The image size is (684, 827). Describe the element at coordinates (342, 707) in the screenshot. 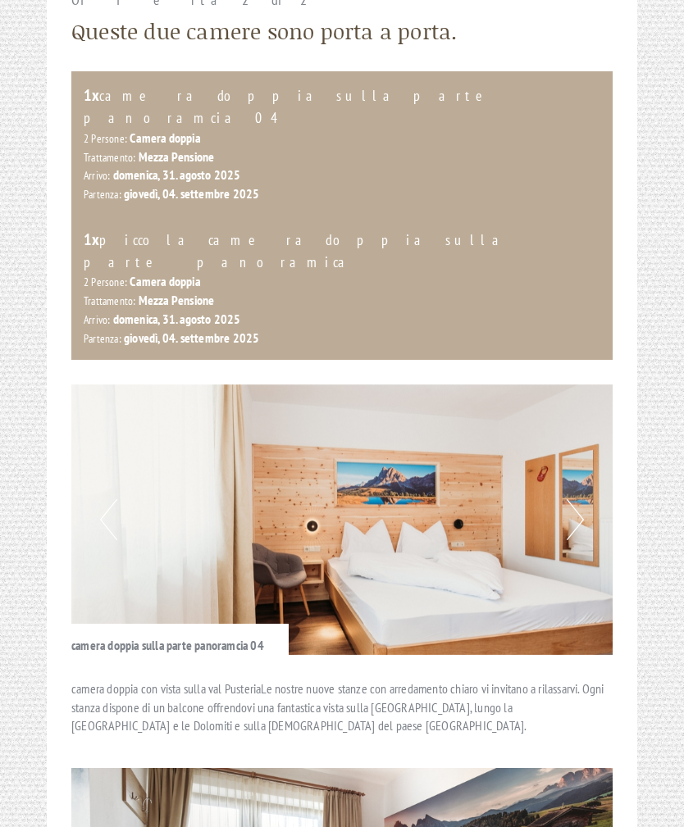

I see `p: camera doppia con vista sulla val PusteriaLe nostre nuove stanze con arredamento chiaro vi invita...` at that location.